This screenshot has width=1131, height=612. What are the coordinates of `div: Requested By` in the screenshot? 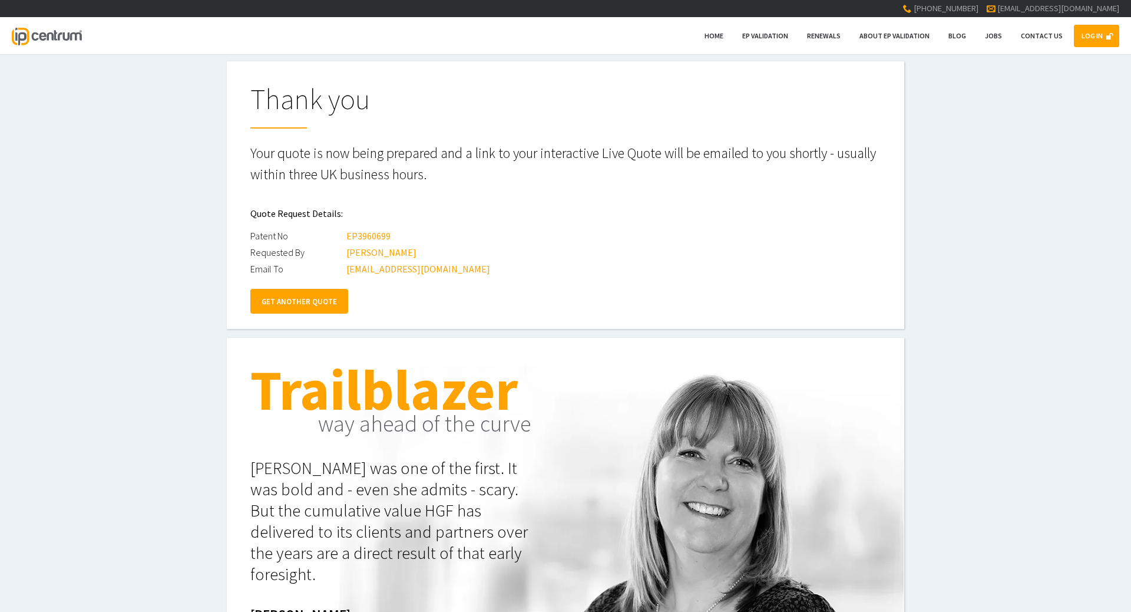 It's located at (298, 252).